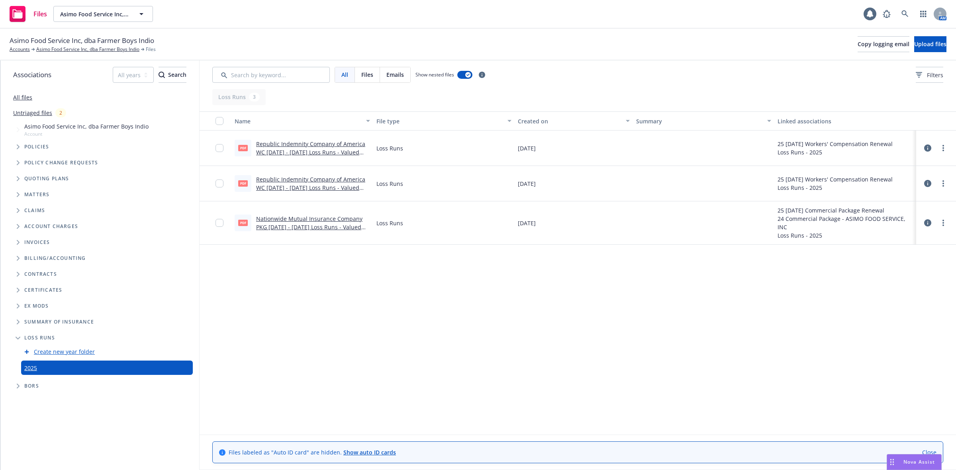  What do you see at coordinates (51, 227) in the screenshot?
I see `span: Account charges` at bounding box center [51, 227].